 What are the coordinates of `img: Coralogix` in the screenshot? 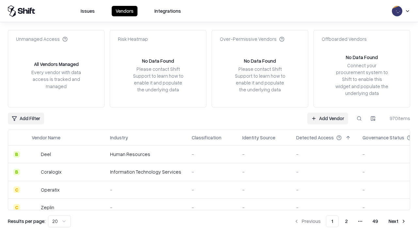 It's located at (35, 172).